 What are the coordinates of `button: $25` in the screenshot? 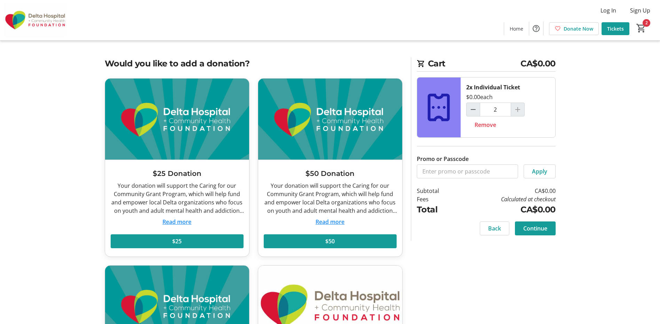 It's located at (177, 242).